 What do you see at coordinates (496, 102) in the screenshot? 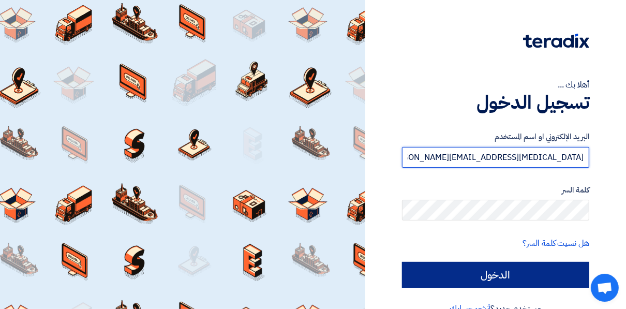
I see `h1: تسجيل الدخول` at bounding box center [496, 102].